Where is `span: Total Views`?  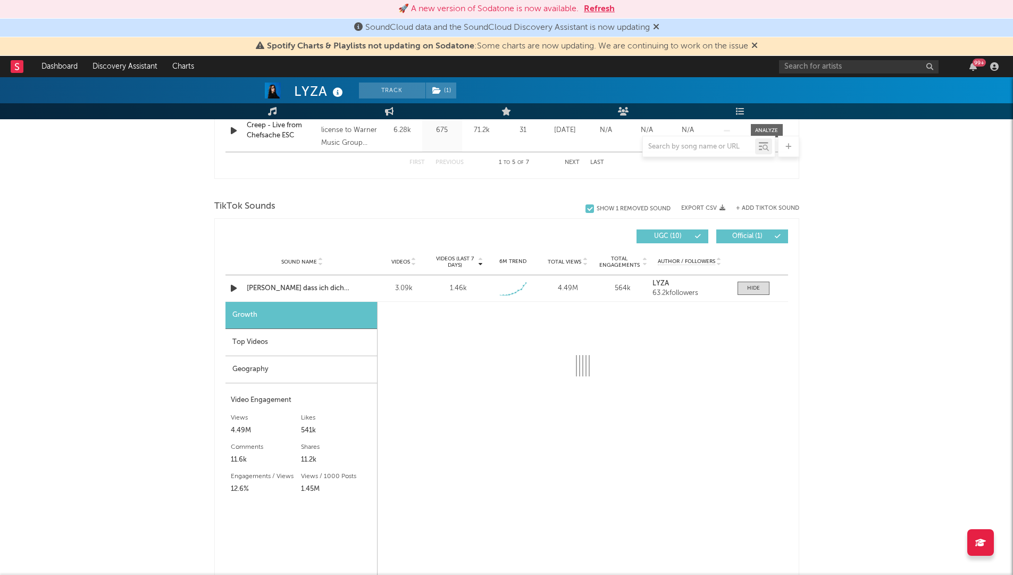
span: Total Views is located at coordinates (564, 262).